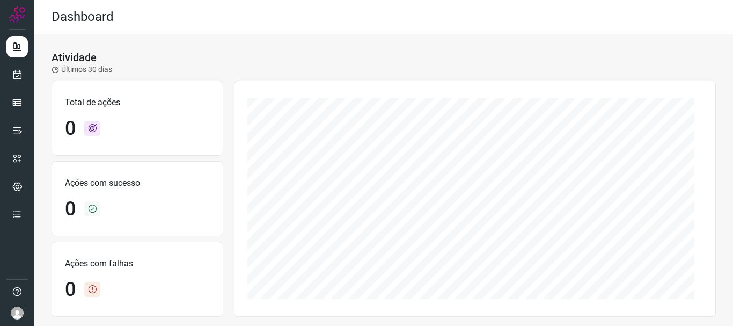 This screenshot has height=326, width=733. What do you see at coordinates (83, 17) in the screenshot?
I see `h2: Dashboard` at bounding box center [83, 17].